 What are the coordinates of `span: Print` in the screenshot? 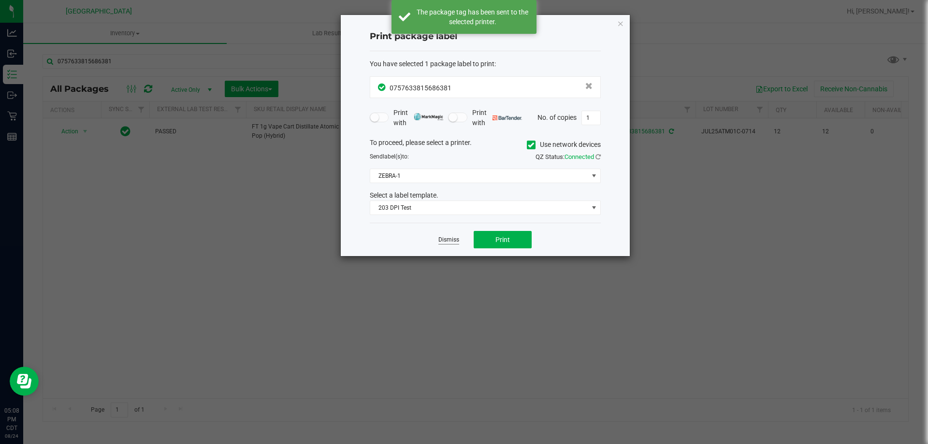 It's located at (502, 240).